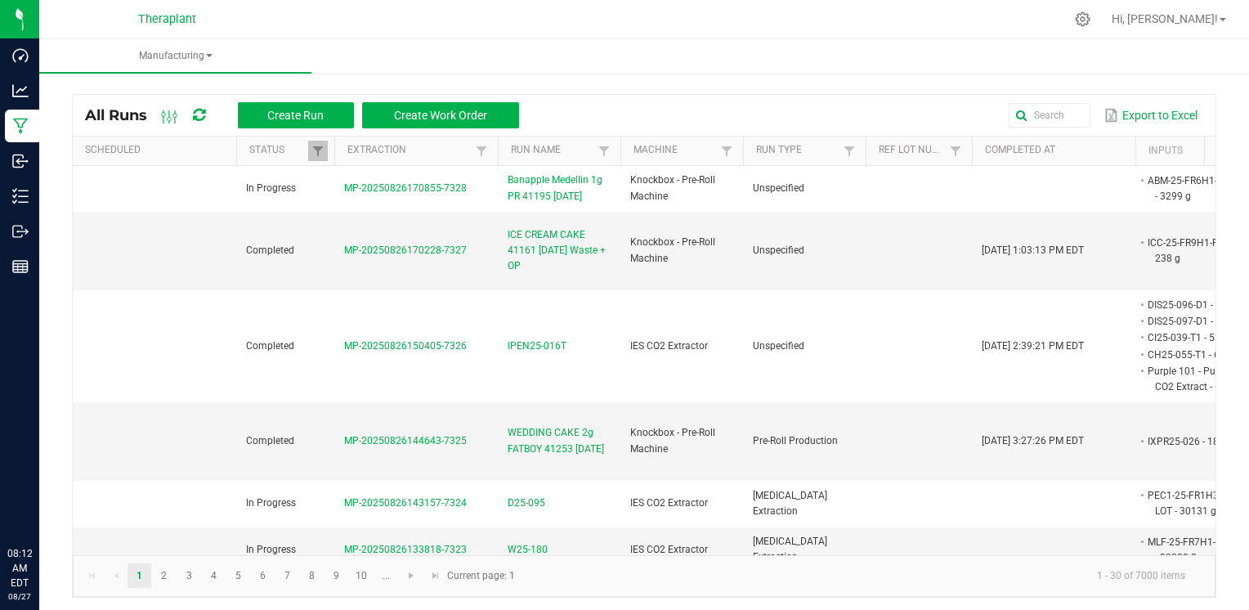 The height and width of the screenshot is (610, 1249). I want to click on inline-svg: Outbound, so click(20, 231).